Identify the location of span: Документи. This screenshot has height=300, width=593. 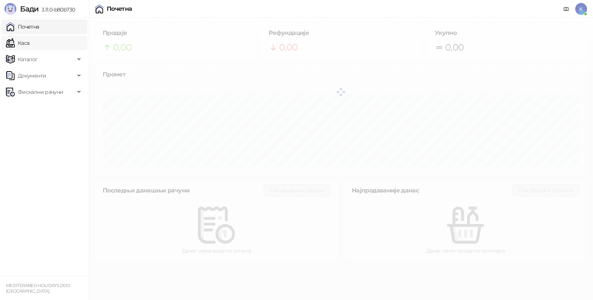
(32, 76).